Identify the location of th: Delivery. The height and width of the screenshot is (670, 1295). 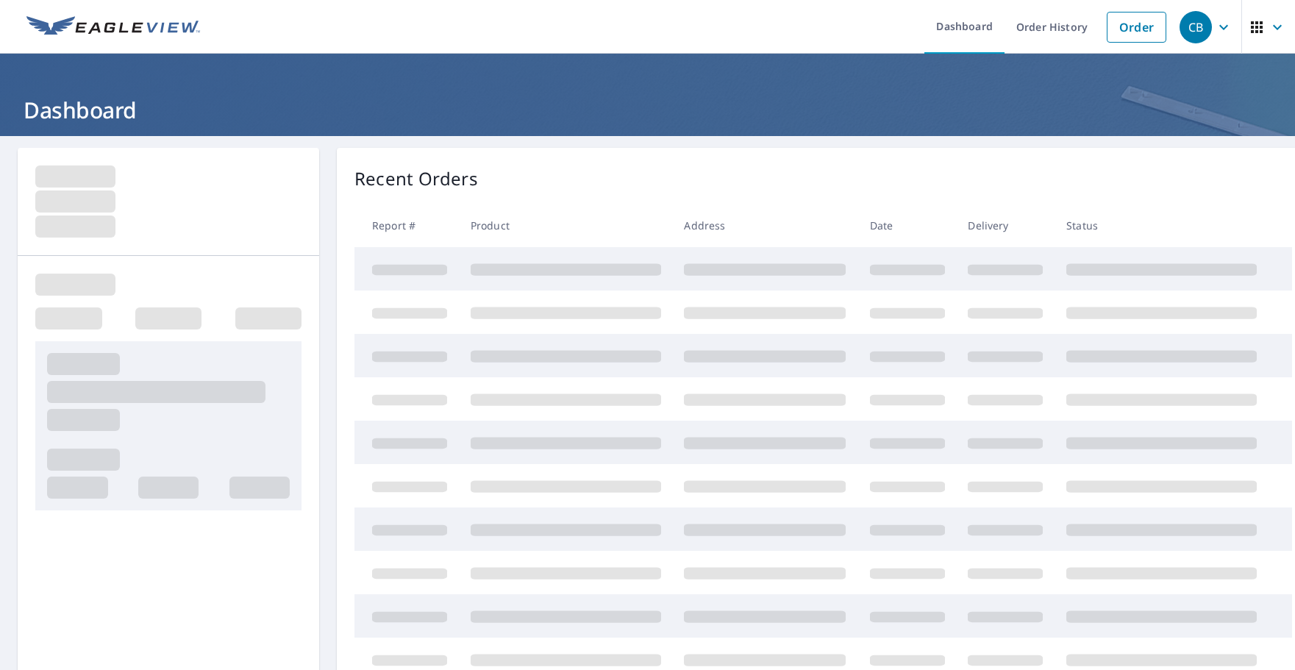
(1005, 225).